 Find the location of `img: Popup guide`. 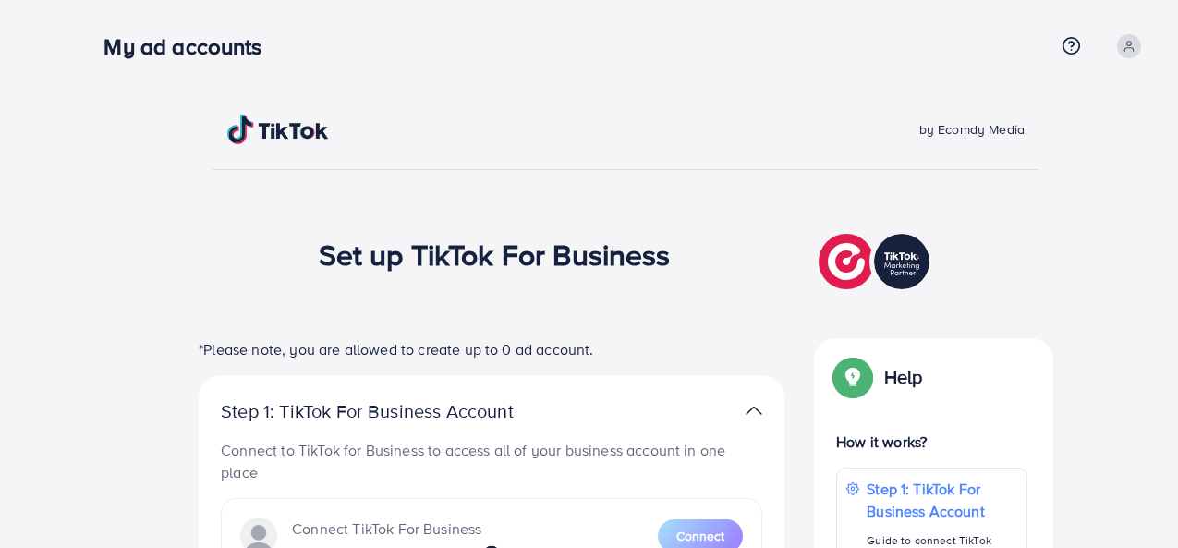

img: Popup guide is located at coordinates (853, 377).